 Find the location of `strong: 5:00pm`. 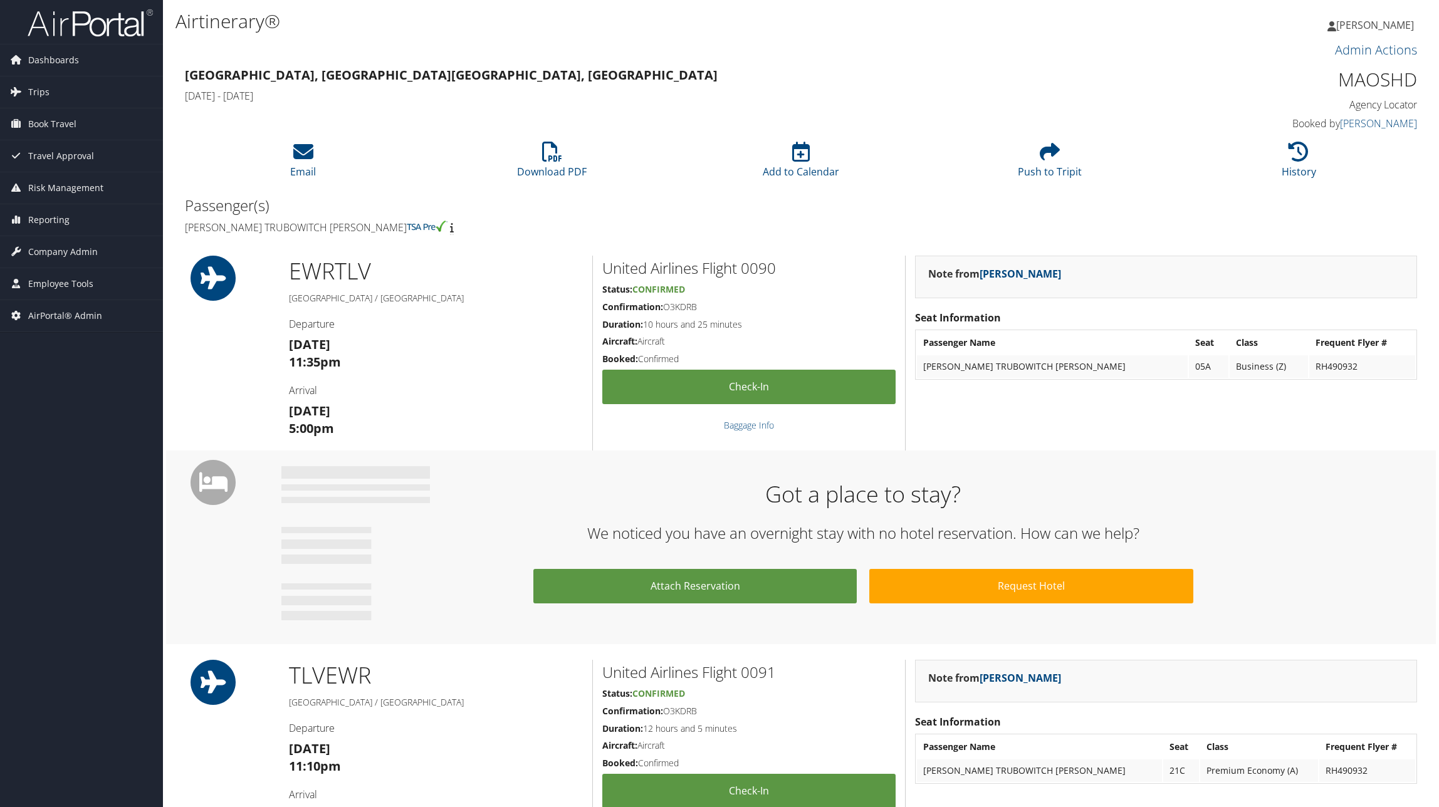

strong: 5:00pm is located at coordinates (311, 428).